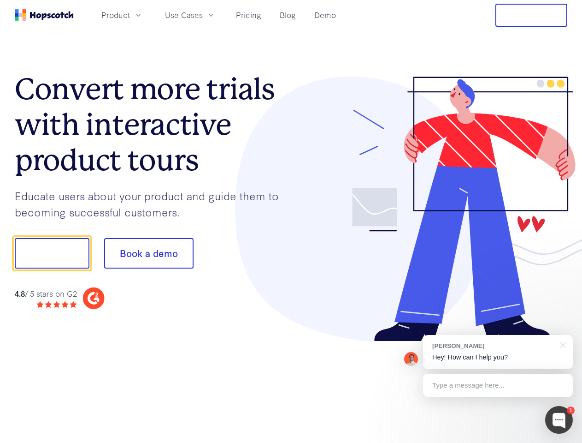  What do you see at coordinates (52, 253) in the screenshot?
I see `button: Show me!` at bounding box center [52, 253].